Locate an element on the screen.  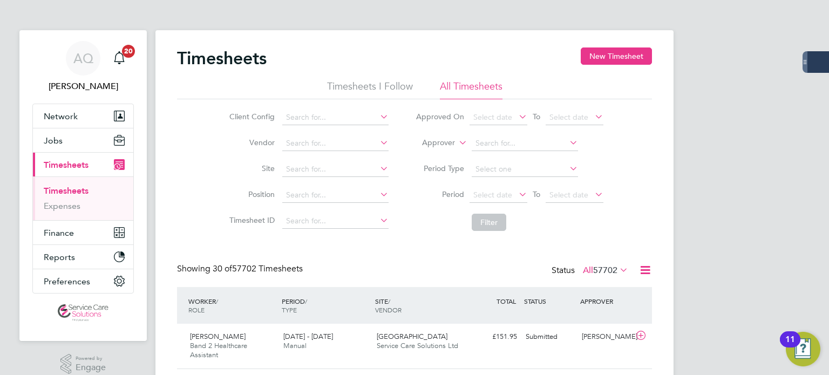
span: Jobs is located at coordinates (53, 140).